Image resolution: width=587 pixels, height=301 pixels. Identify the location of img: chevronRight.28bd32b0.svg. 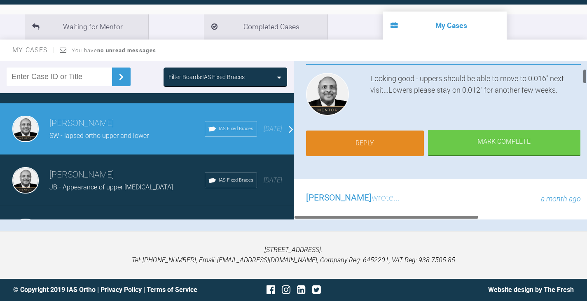
(121, 77).